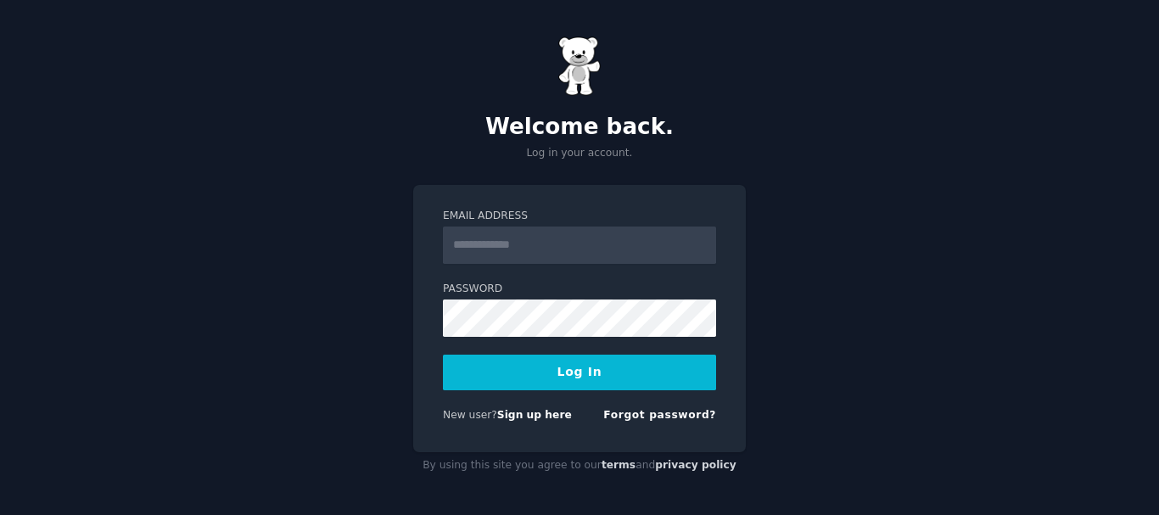 Image resolution: width=1159 pixels, height=515 pixels. I want to click on a: Sign up here, so click(534, 415).